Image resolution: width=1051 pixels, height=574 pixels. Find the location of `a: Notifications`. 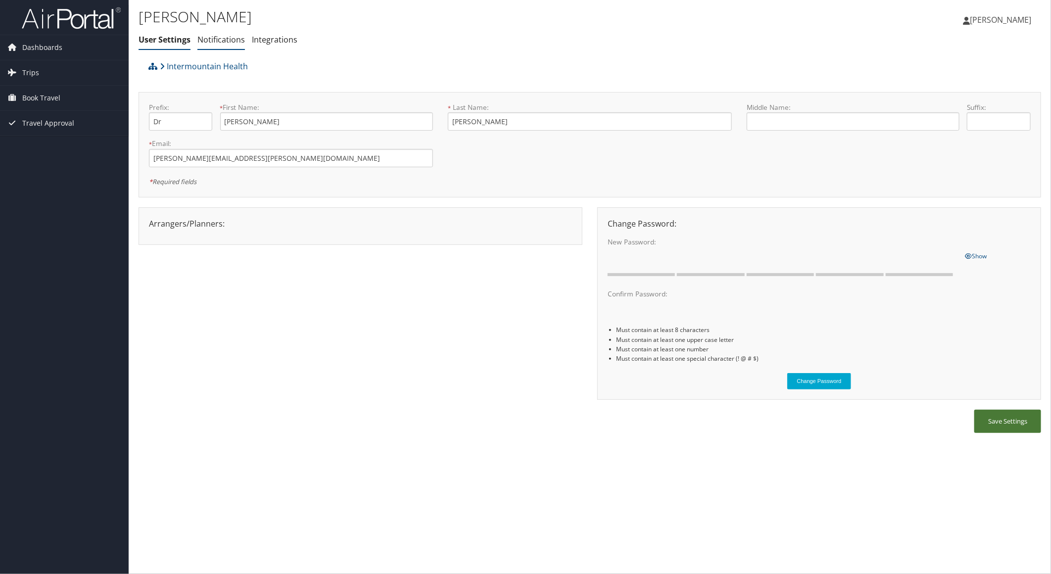

a: Notifications is located at coordinates (221, 40).